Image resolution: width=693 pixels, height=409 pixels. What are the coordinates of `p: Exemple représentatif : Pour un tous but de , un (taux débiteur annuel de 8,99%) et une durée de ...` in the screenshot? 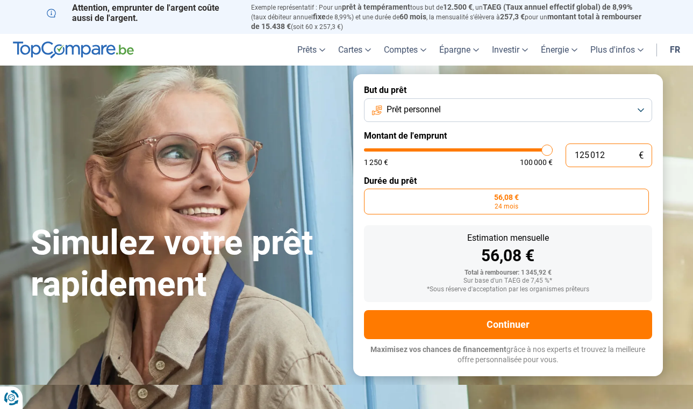 It's located at (449, 17).